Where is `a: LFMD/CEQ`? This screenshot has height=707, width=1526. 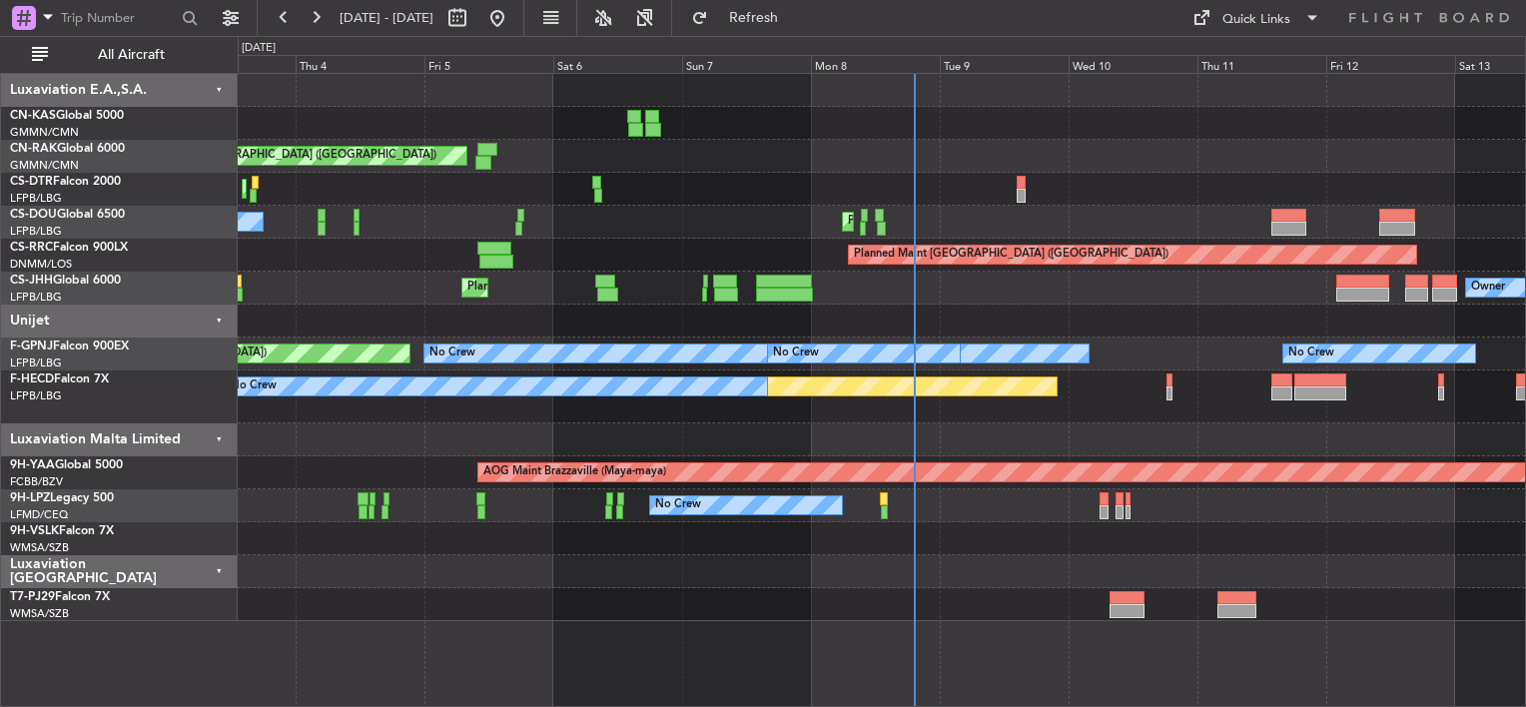
a: LFMD/CEQ is located at coordinates (39, 514).